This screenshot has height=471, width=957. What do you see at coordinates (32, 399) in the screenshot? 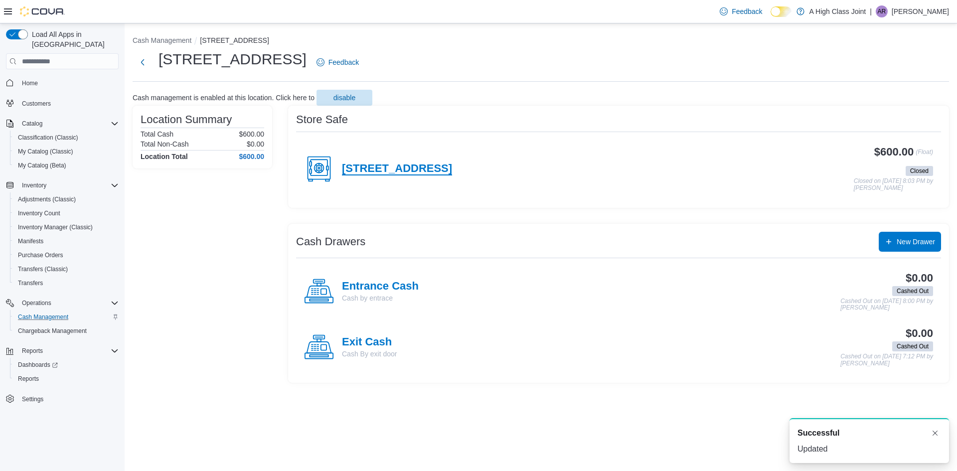
I see `a: Settings` at bounding box center [32, 399].